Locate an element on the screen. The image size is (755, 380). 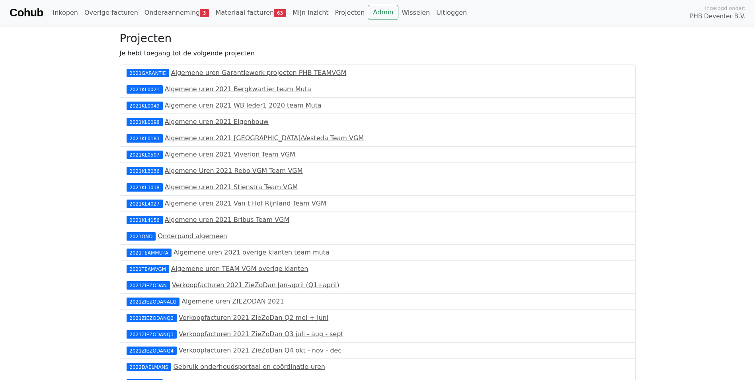
a: Inkopen is located at coordinates (65, 13).